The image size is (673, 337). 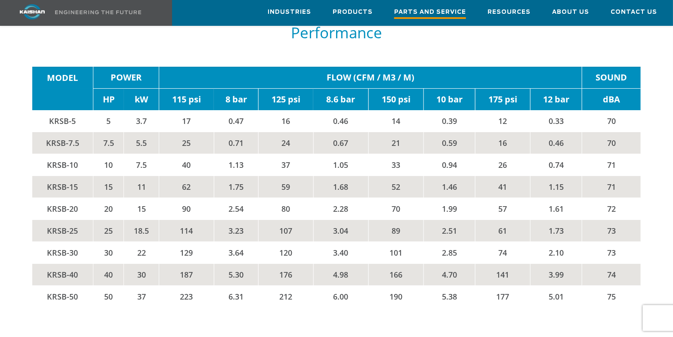 What do you see at coordinates (108, 99) in the screenshot?
I see `td: HP` at bounding box center [108, 99].